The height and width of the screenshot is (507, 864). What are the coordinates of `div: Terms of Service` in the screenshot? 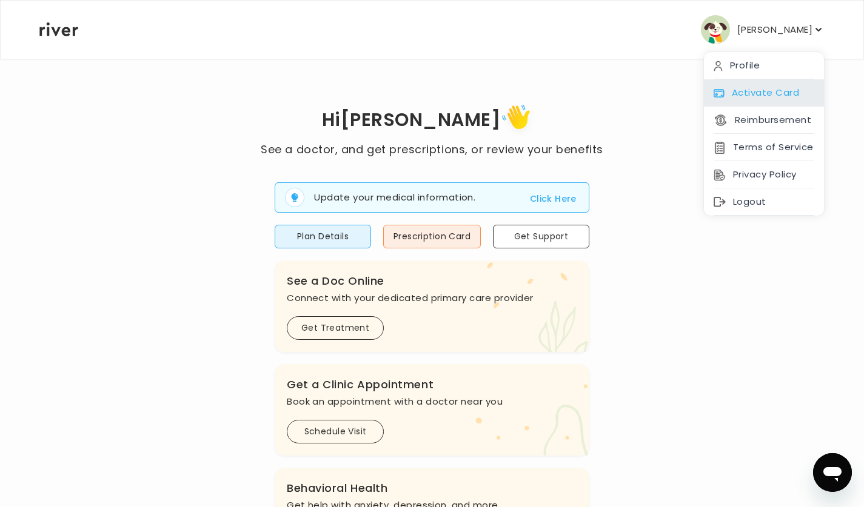 It's located at (764, 147).